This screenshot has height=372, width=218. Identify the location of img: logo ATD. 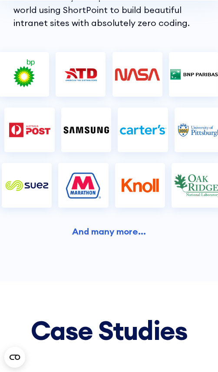
(80, 75).